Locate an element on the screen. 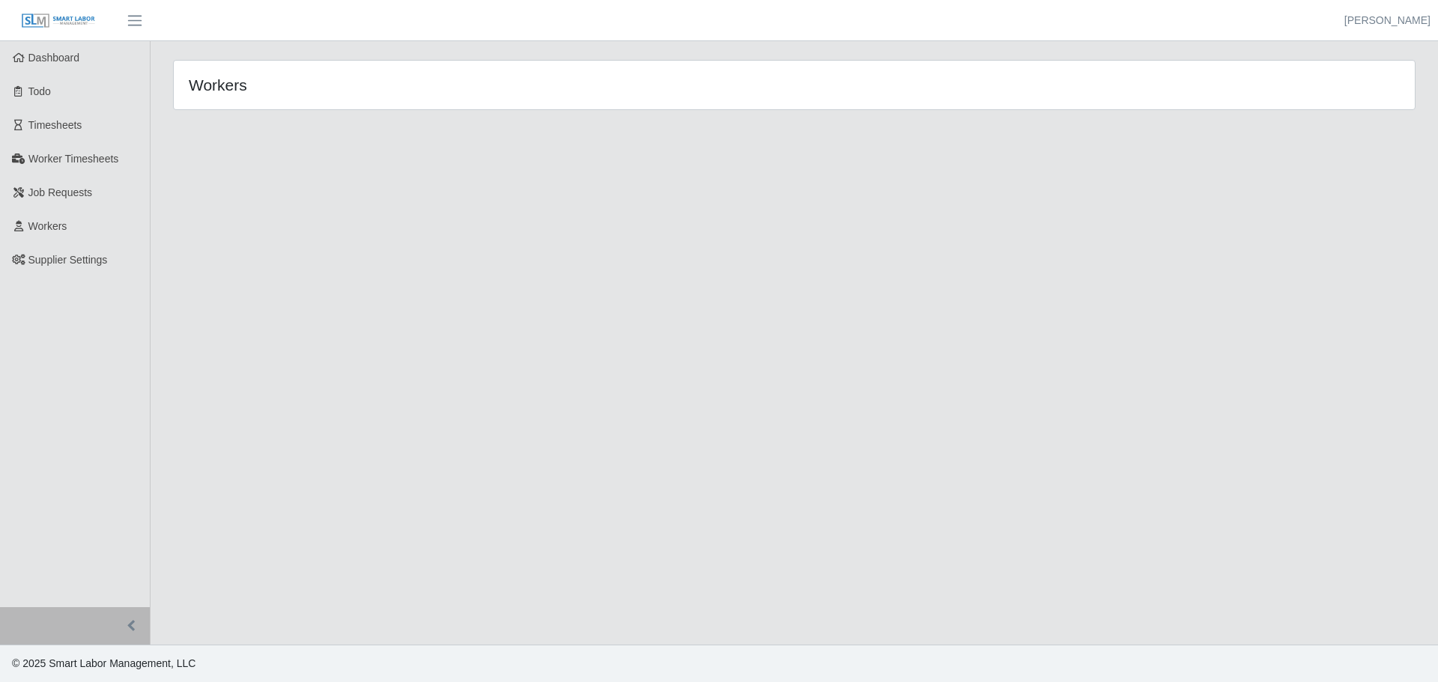 The image size is (1438, 682). h4: Workers is located at coordinates (434, 85).